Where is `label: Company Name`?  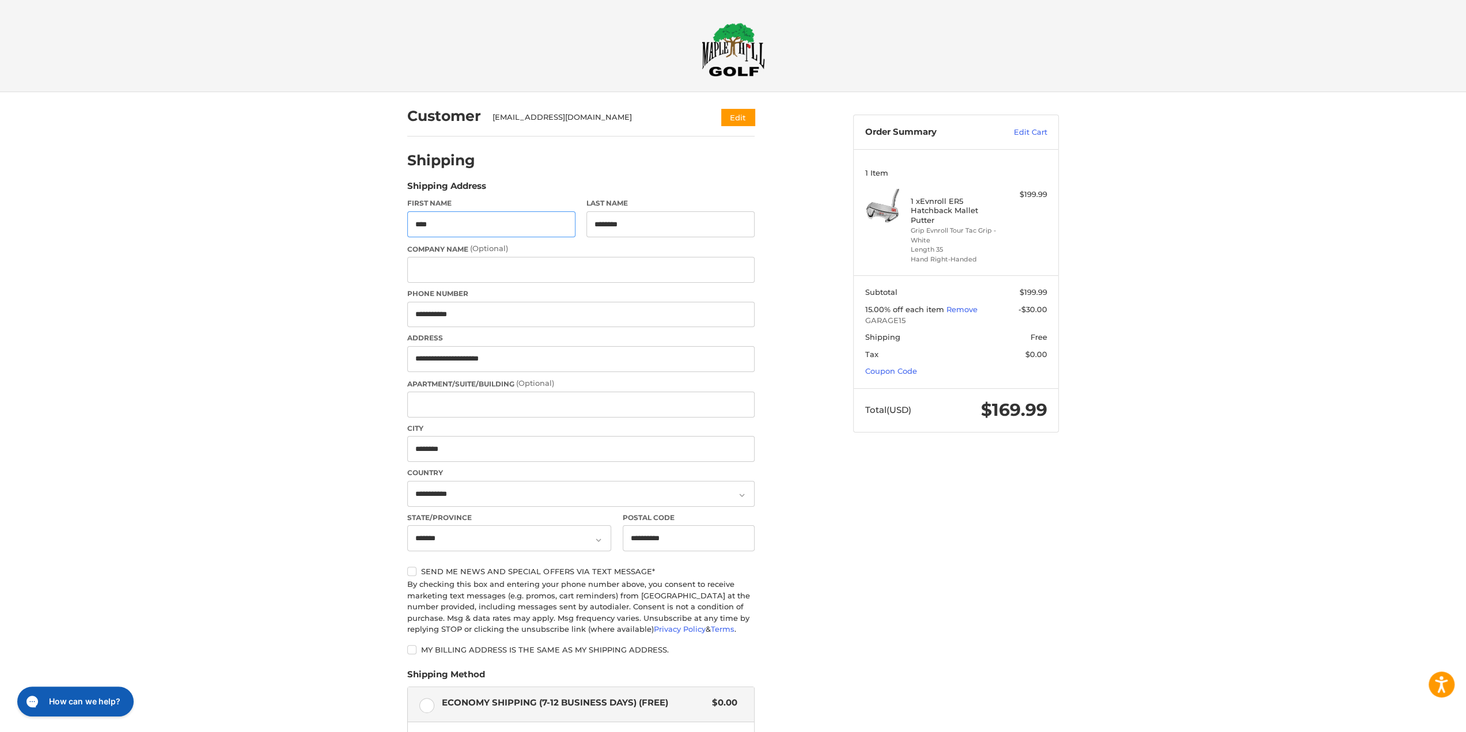
label: Company Name is located at coordinates (581, 249).